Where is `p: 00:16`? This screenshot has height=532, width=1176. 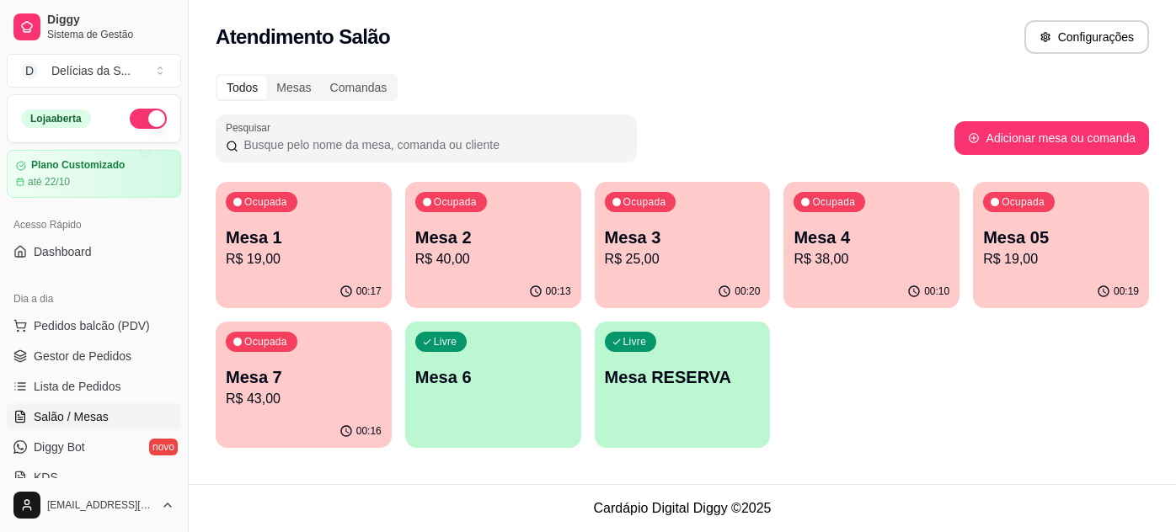 p: 00:16 is located at coordinates (369, 431).